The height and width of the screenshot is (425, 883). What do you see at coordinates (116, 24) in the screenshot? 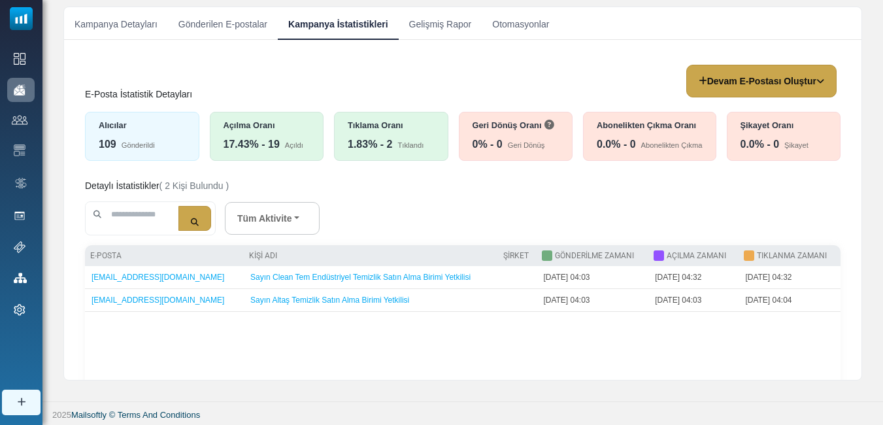
I see `a: Kampanya Detayları` at bounding box center [116, 24].